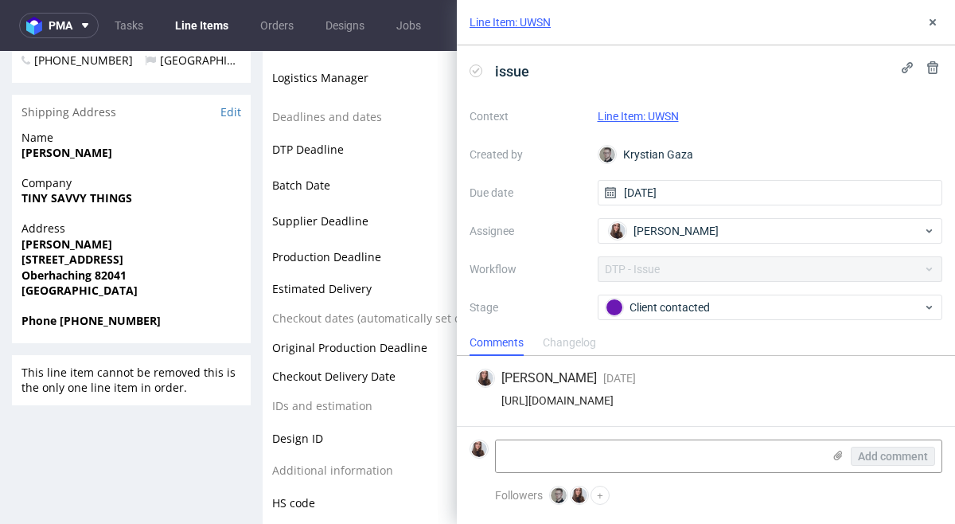 The height and width of the screenshot is (524, 955). What do you see at coordinates (408, 174) in the screenshot?
I see `td: Supplier Deadline` at bounding box center [408, 174].